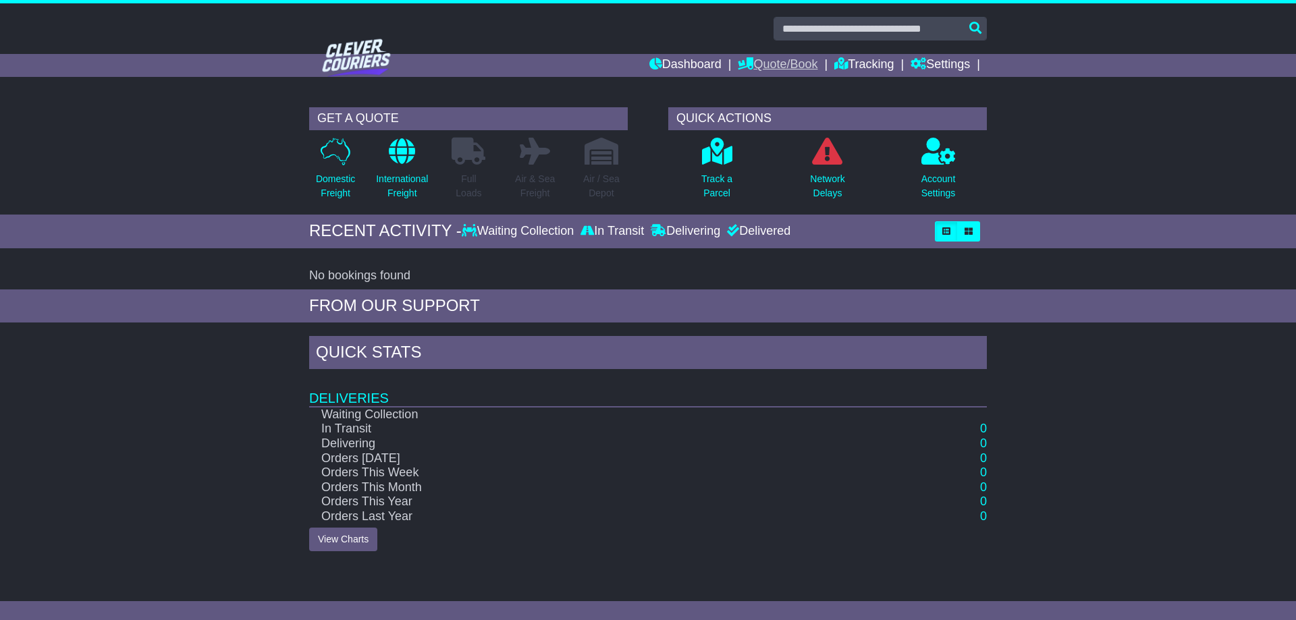 This screenshot has height=620, width=1296. What do you see at coordinates (938, 172) in the screenshot?
I see `a: AccountSettings` at bounding box center [938, 172].